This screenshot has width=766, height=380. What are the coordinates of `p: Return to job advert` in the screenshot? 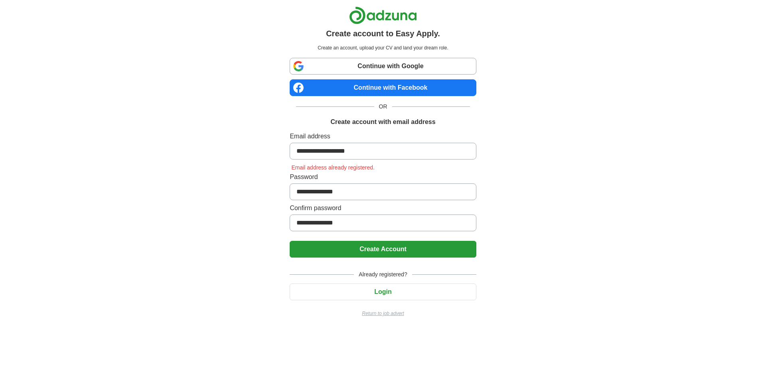 It's located at (382, 313).